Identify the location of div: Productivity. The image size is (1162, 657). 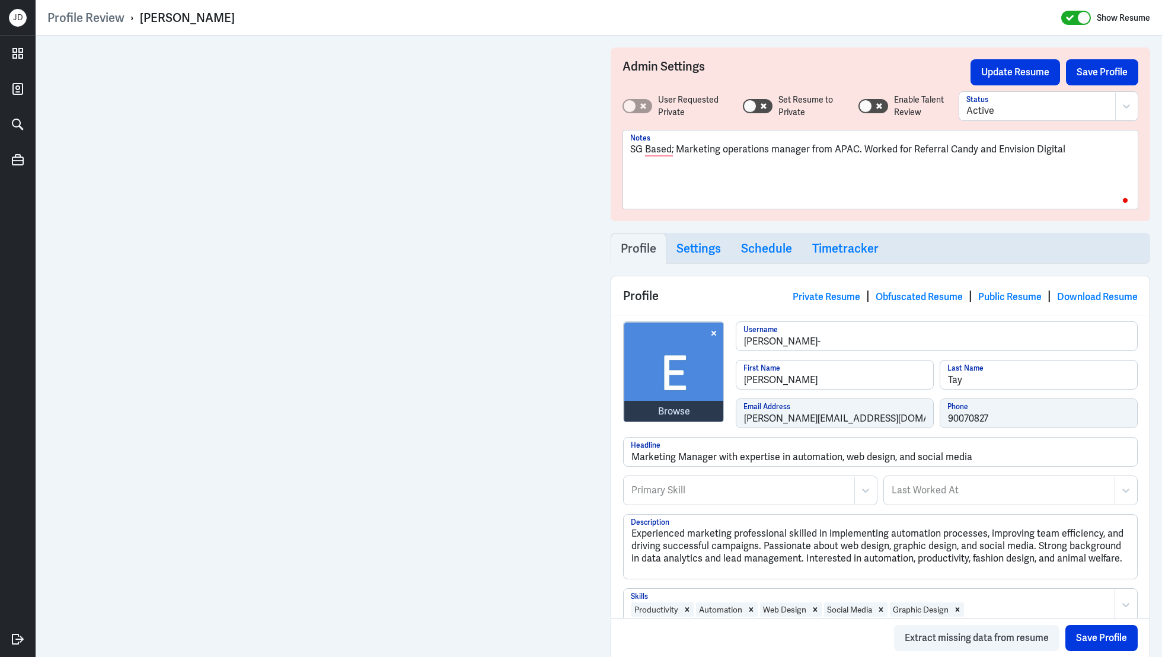
(656, 610).